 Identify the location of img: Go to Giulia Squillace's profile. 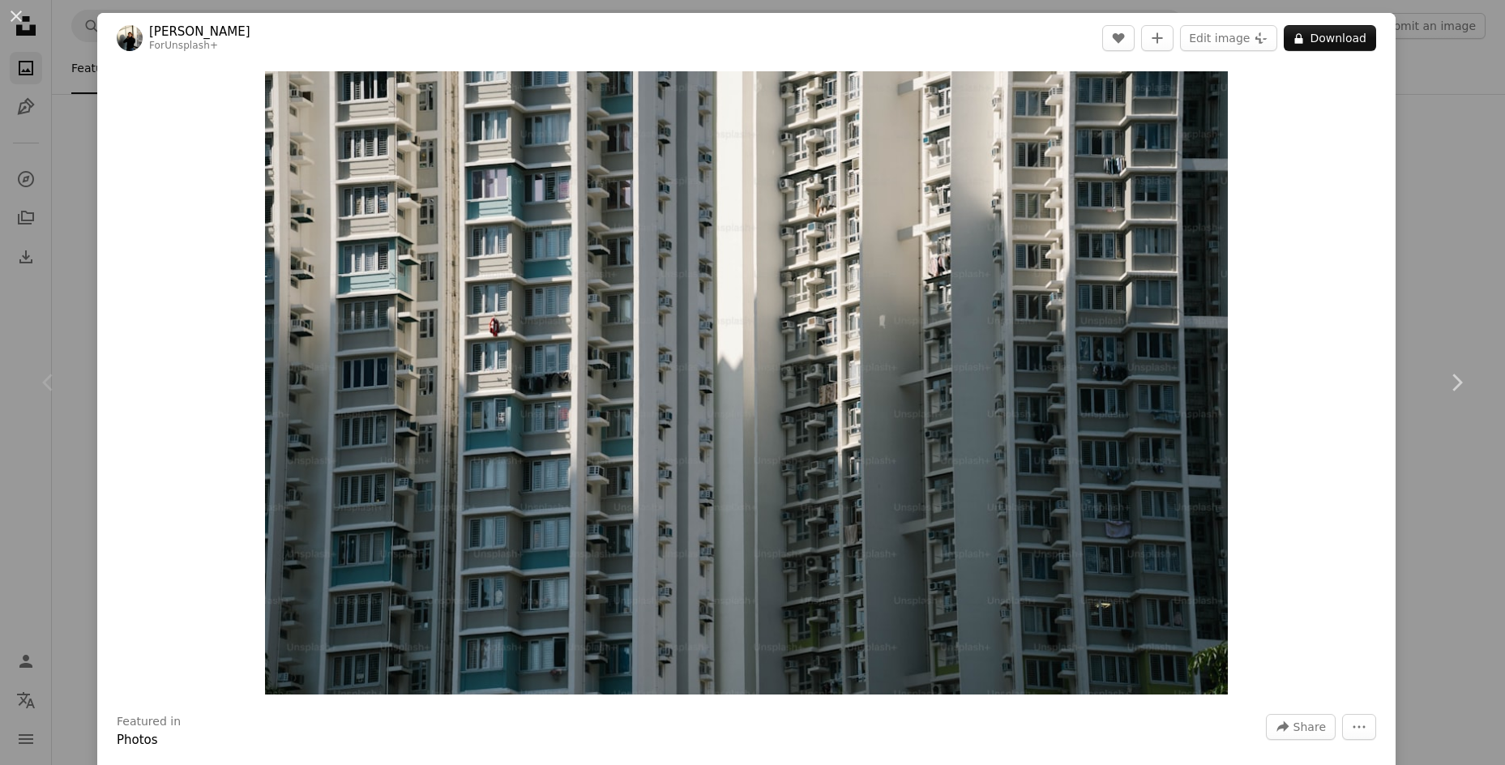
(130, 38).